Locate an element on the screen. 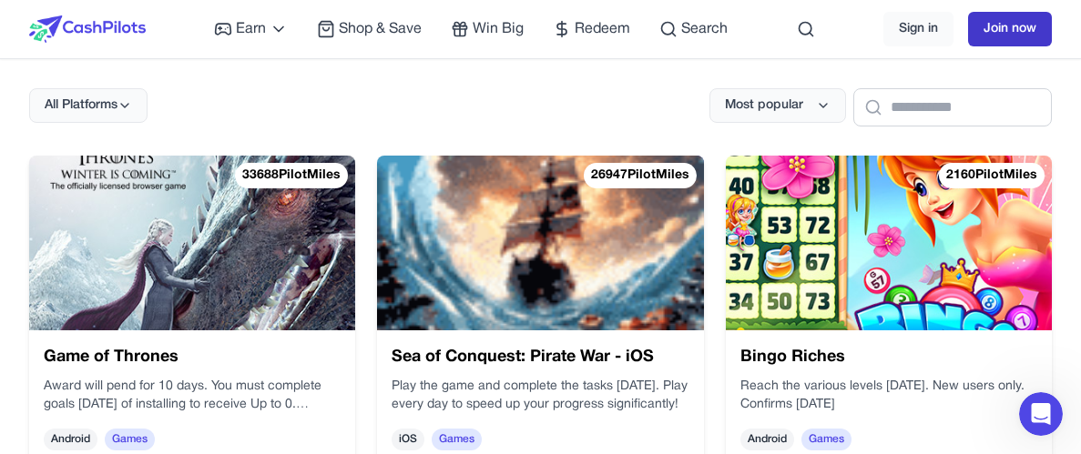 This screenshot has width=1081, height=454. button: All Platforms is located at coordinates (88, 106).